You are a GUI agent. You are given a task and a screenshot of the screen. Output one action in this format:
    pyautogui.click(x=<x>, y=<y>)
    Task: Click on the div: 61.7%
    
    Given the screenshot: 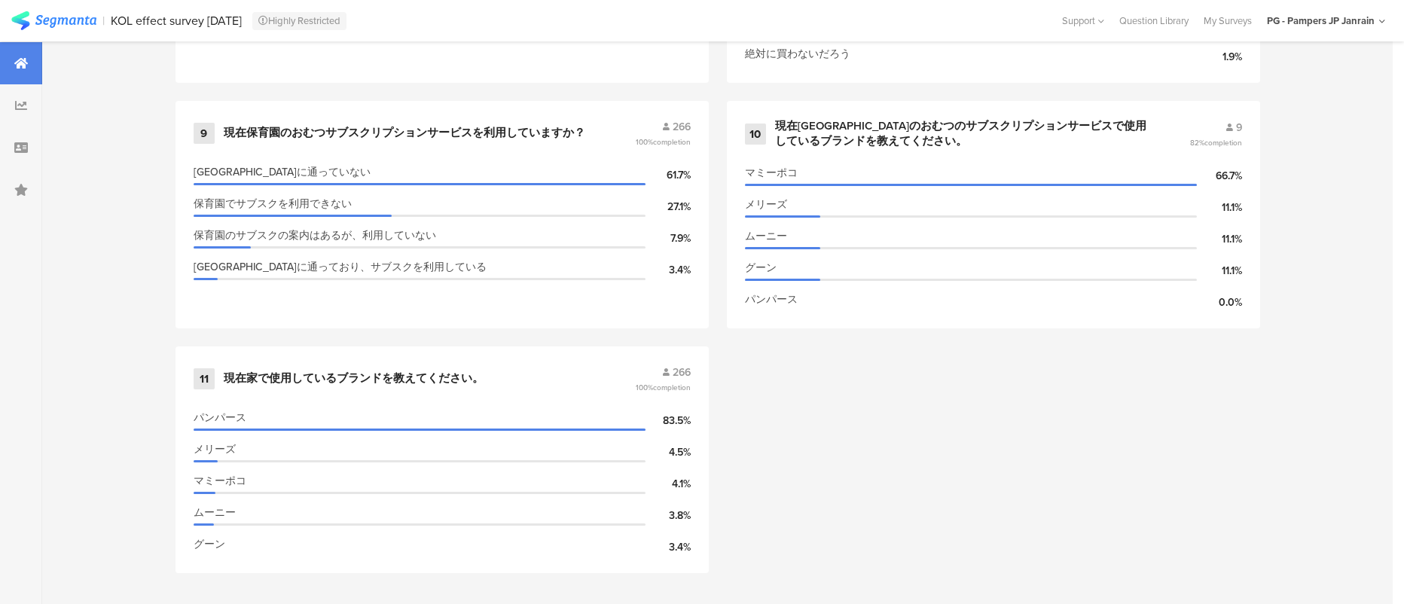 What is the action you would take?
    pyautogui.click(x=668, y=175)
    